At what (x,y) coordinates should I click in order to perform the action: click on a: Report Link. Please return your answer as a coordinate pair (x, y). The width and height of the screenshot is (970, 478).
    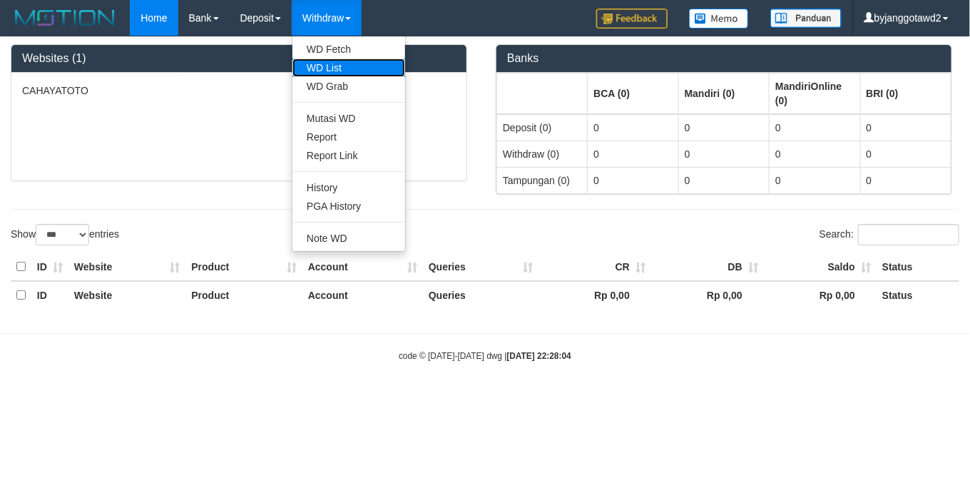
    Looking at the image, I should click on (349, 155).